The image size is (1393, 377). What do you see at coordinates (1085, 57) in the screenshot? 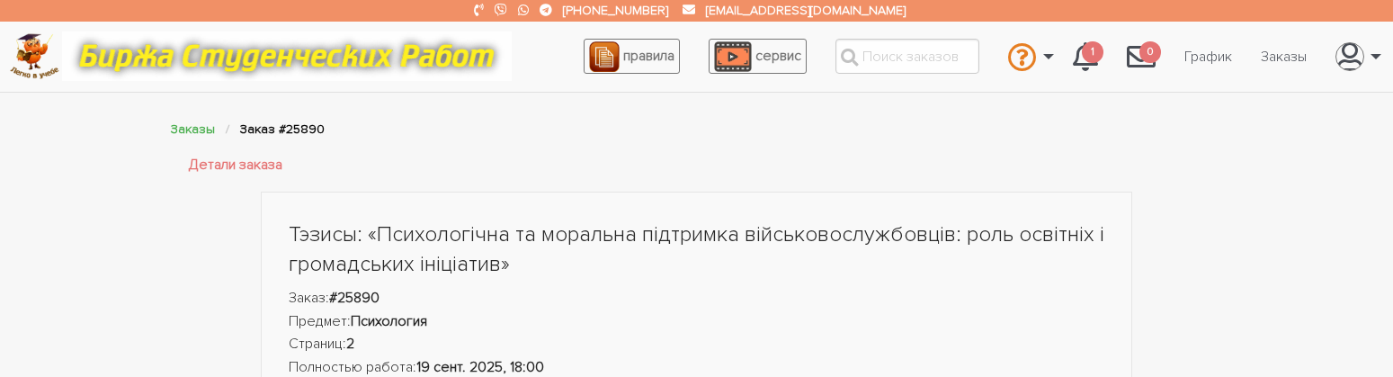
I see `a: 1` at bounding box center [1085, 57].